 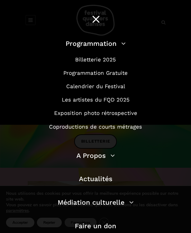 What do you see at coordinates (95, 225) in the screenshot?
I see `a: Faire un don` at bounding box center [95, 225].